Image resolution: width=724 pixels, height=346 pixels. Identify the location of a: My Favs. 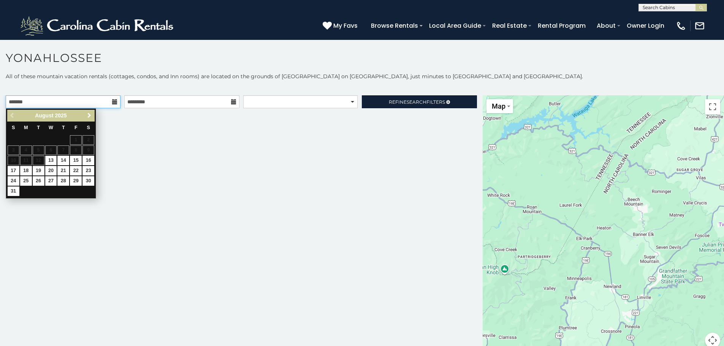
(341, 26).